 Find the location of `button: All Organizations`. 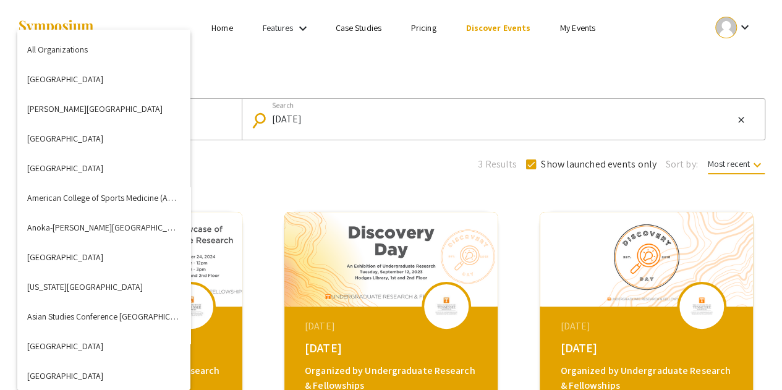

button: All Organizations is located at coordinates (104, 49).